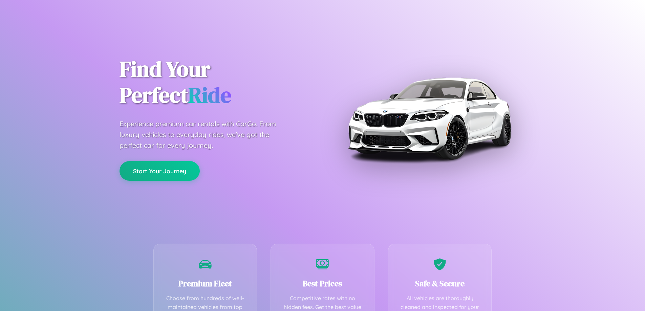 The height and width of the screenshot is (311, 645). Describe the element at coordinates (205, 284) in the screenshot. I see `h3: Premium Fleet` at that location.